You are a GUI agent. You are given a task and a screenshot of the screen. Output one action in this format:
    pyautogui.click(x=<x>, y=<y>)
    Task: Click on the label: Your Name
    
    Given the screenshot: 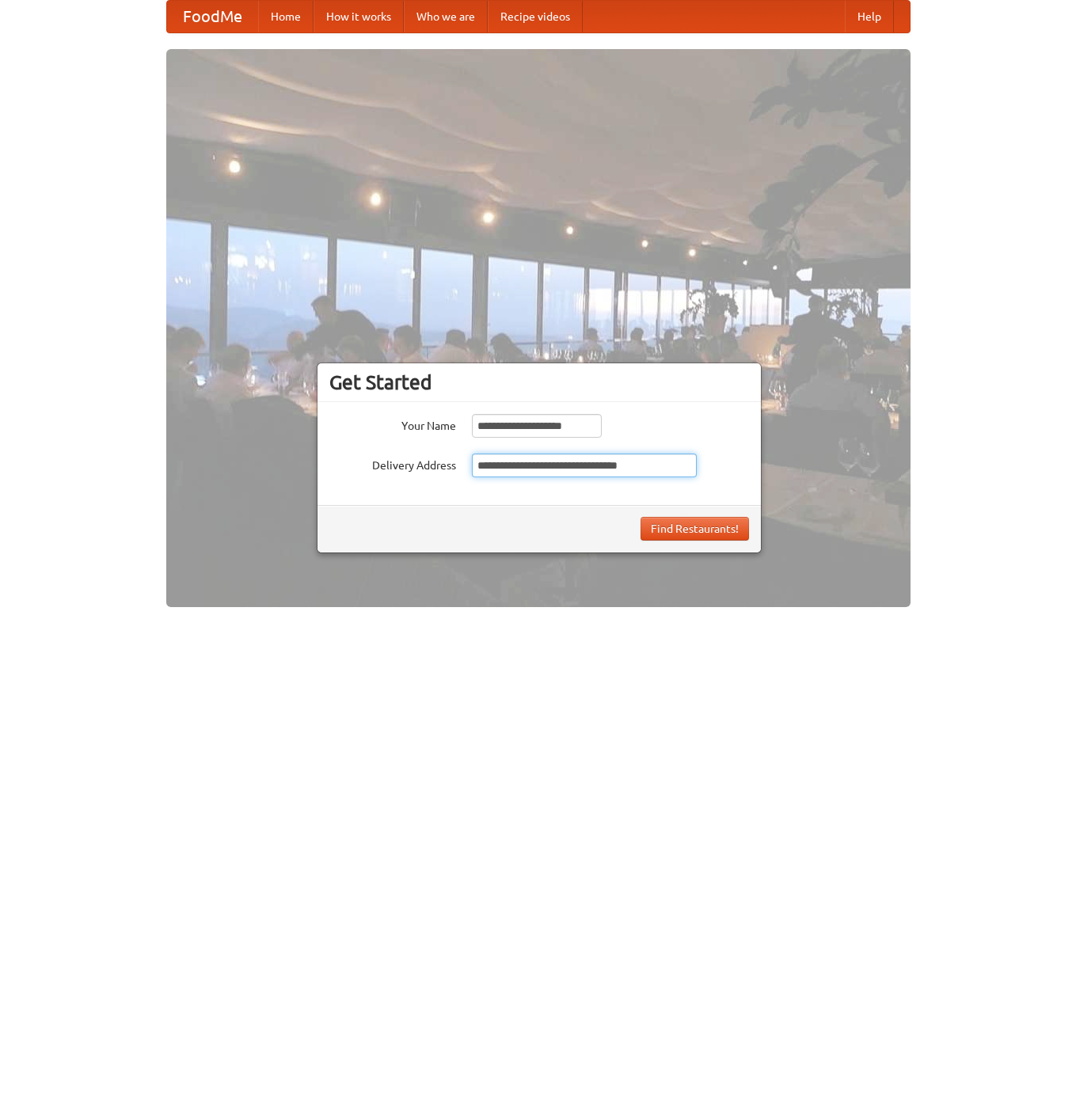 What is the action you would take?
    pyautogui.click(x=393, y=424)
    